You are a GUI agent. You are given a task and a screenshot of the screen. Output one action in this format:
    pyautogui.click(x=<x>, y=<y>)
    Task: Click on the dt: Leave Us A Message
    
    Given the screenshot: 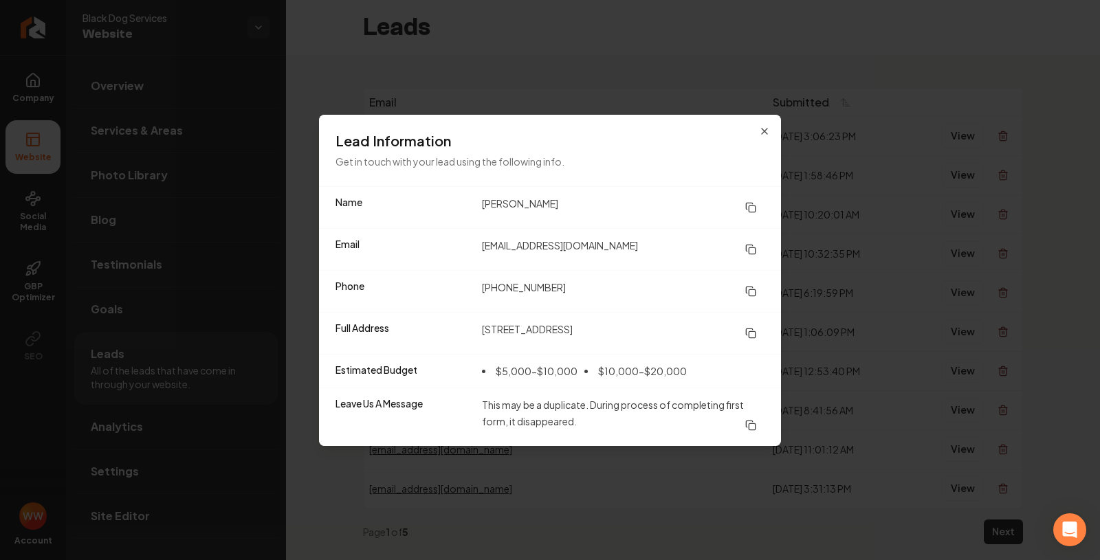 What is the action you would take?
    pyautogui.click(x=403, y=417)
    